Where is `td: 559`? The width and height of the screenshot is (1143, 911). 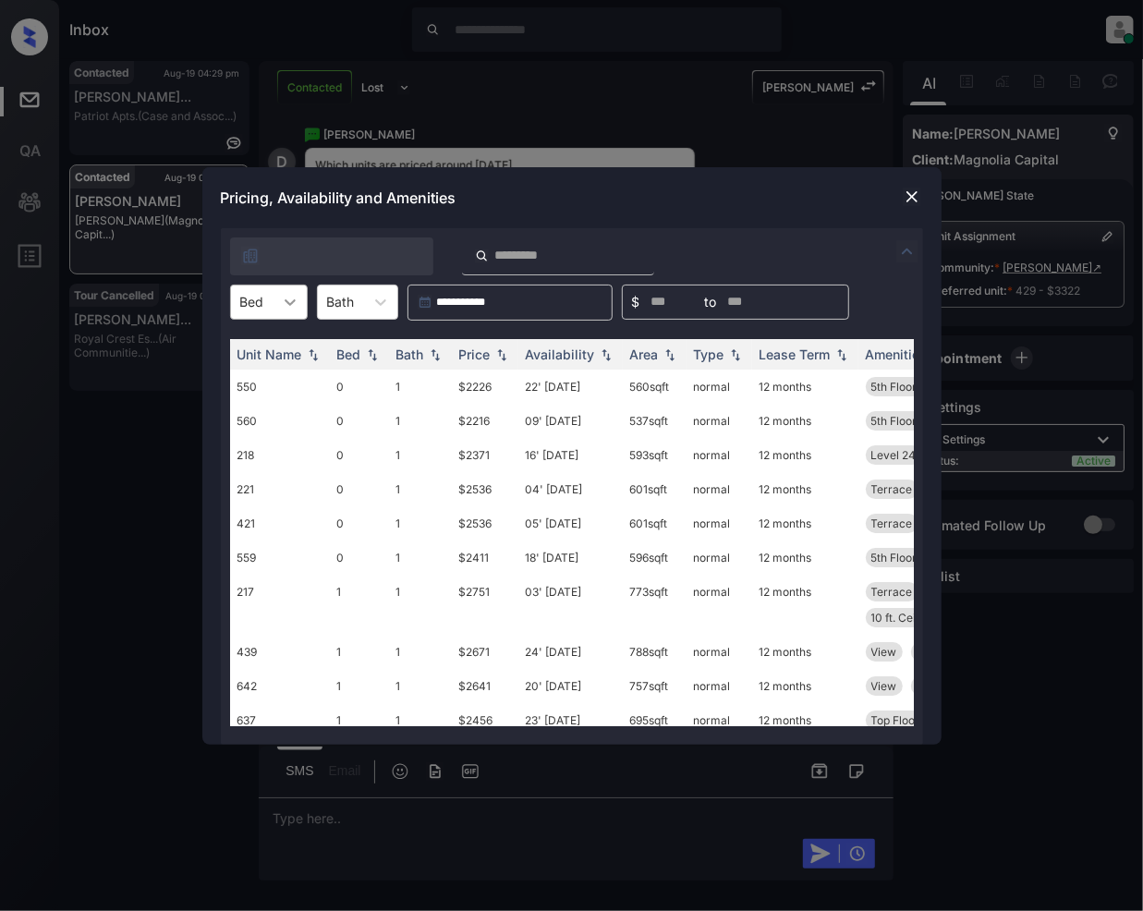 td: 559 is located at coordinates (280, 557).